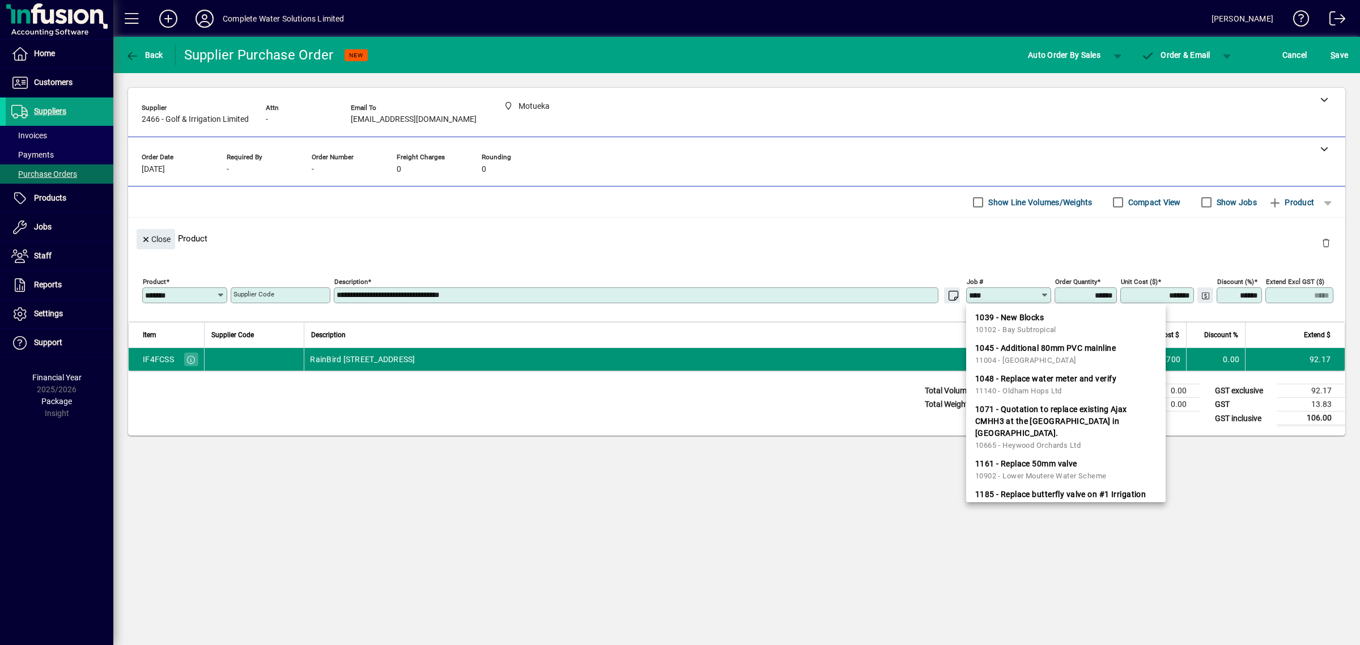 The width and height of the screenshot is (1360, 645). I want to click on label: Show Line Volumes/Weights, so click(1038, 202).